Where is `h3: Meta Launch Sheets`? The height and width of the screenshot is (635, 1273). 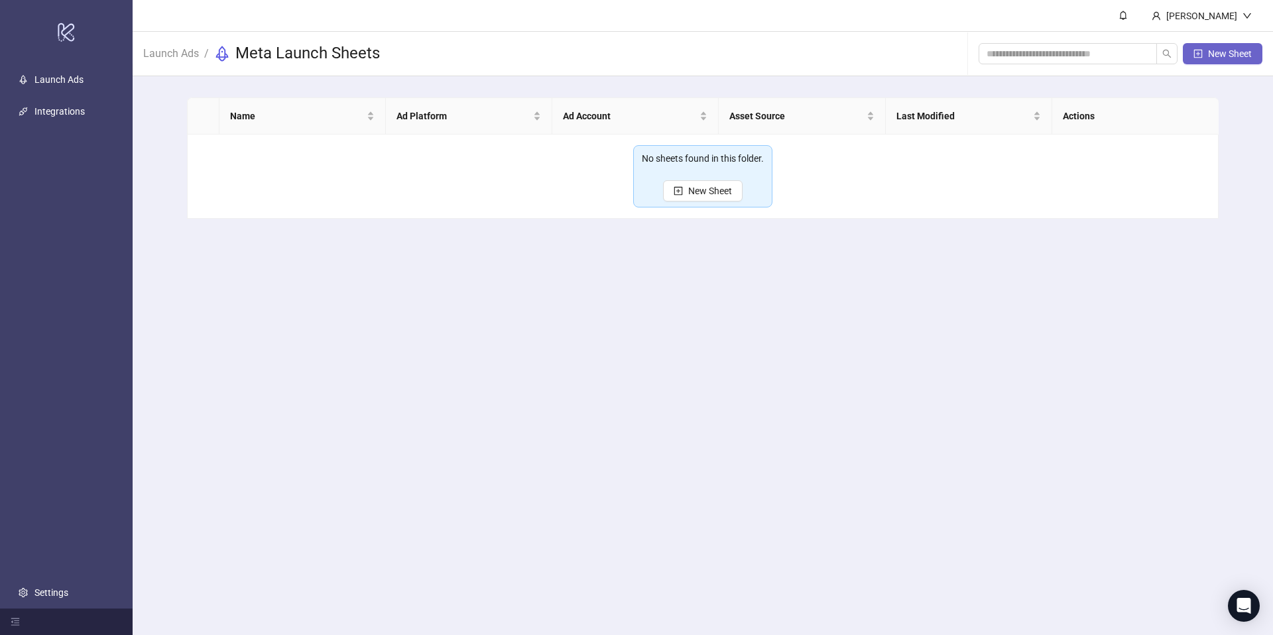 h3: Meta Launch Sheets is located at coordinates (308, 54).